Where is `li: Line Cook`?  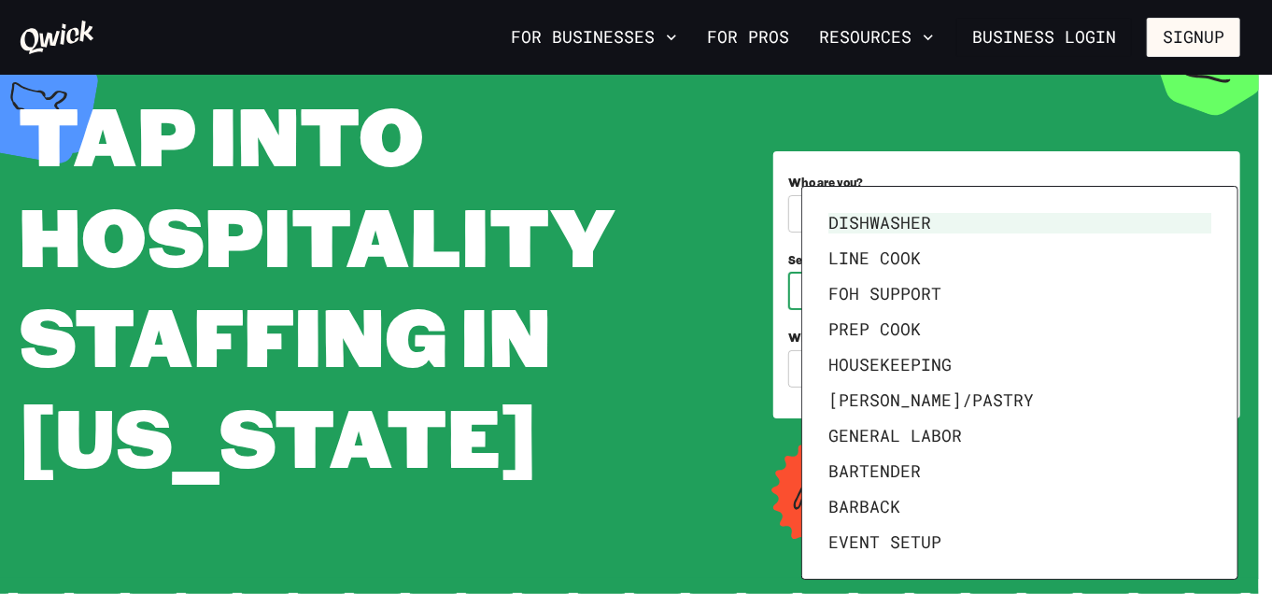
li: Line Cook is located at coordinates (1020, 259).